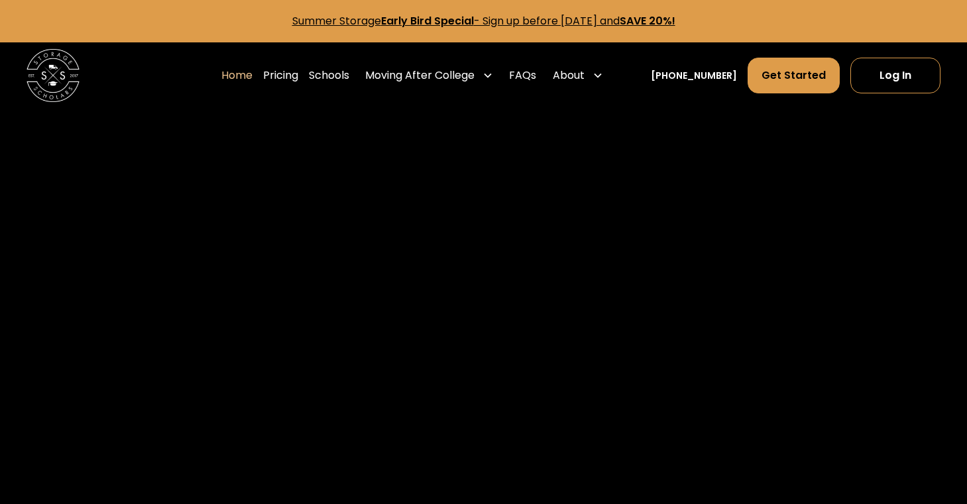  What do you see at coordinates (420, 76) in the screenshot?
I see `div: Moving After College` at bounding box center [420, 76].